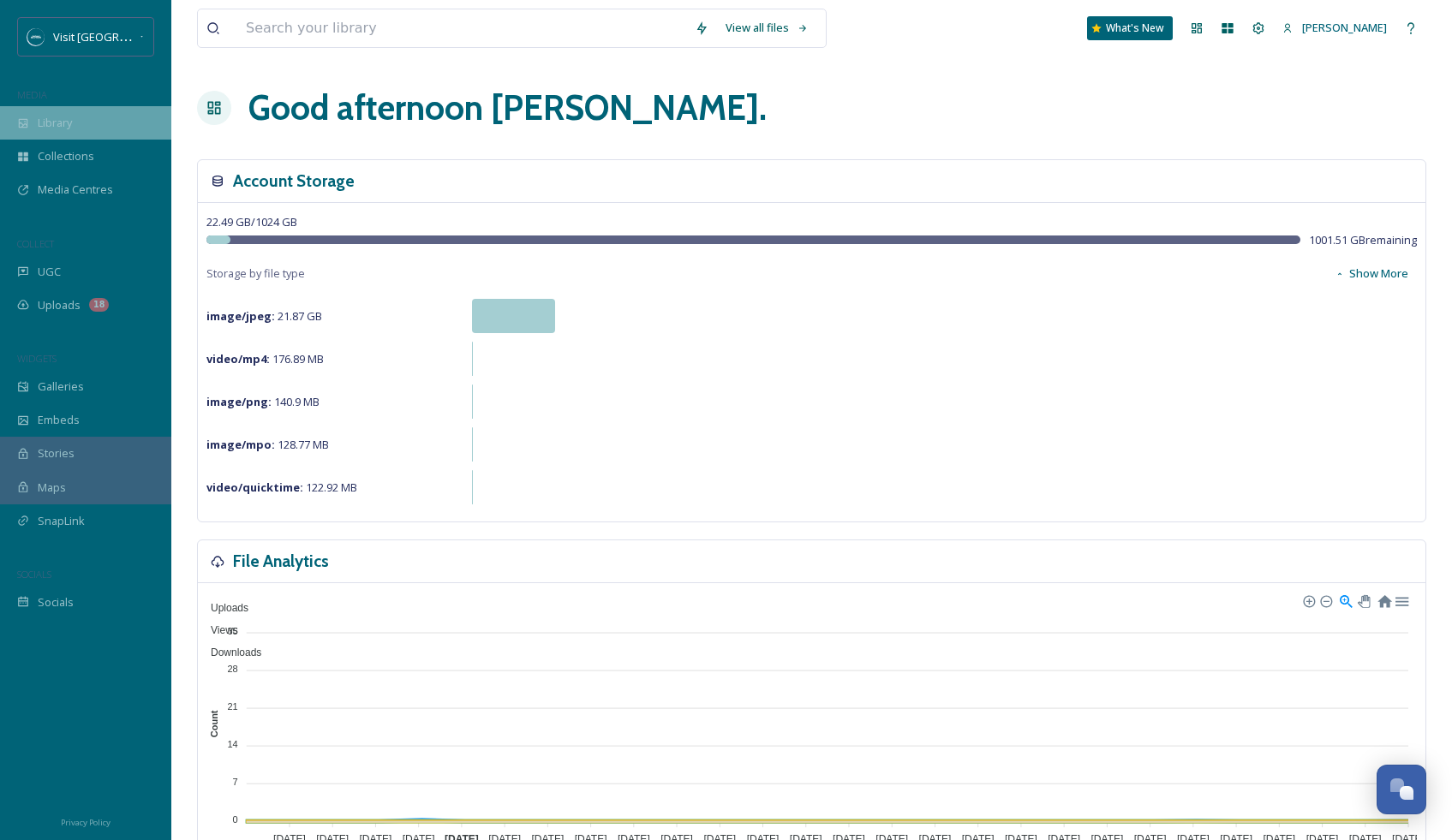 Image resolution: width=1452 pixels, height=840 pixels. I want to click on span: Stories, so click(56, 453).